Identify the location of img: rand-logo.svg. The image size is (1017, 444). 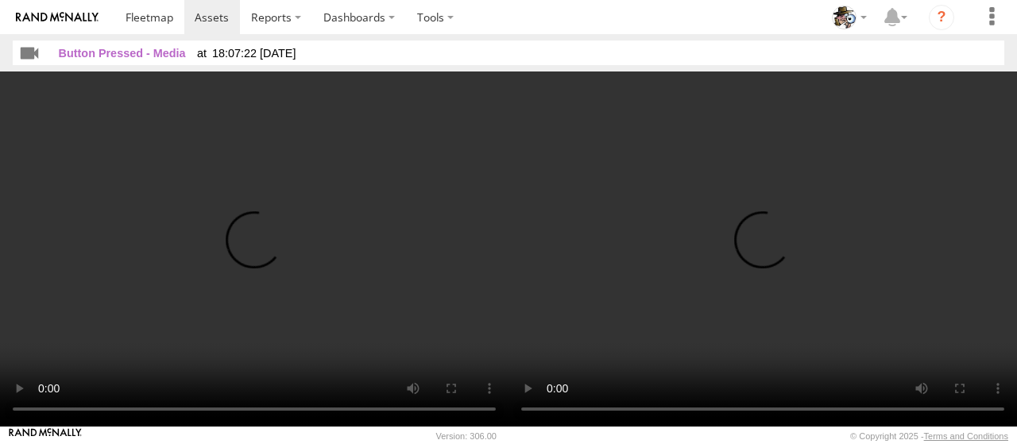
(57, 17).